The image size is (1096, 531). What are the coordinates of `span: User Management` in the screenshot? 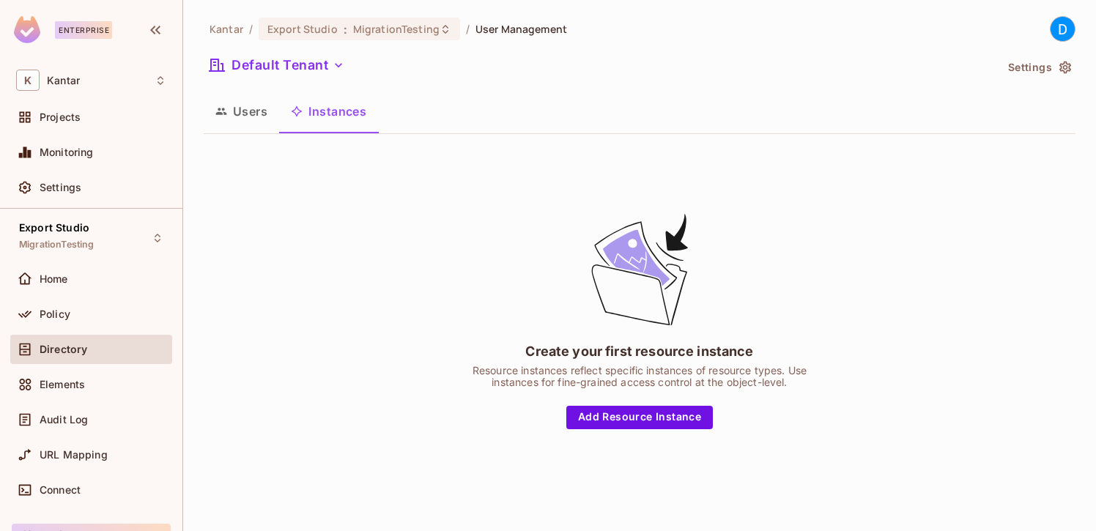 It's located at (521, 29).